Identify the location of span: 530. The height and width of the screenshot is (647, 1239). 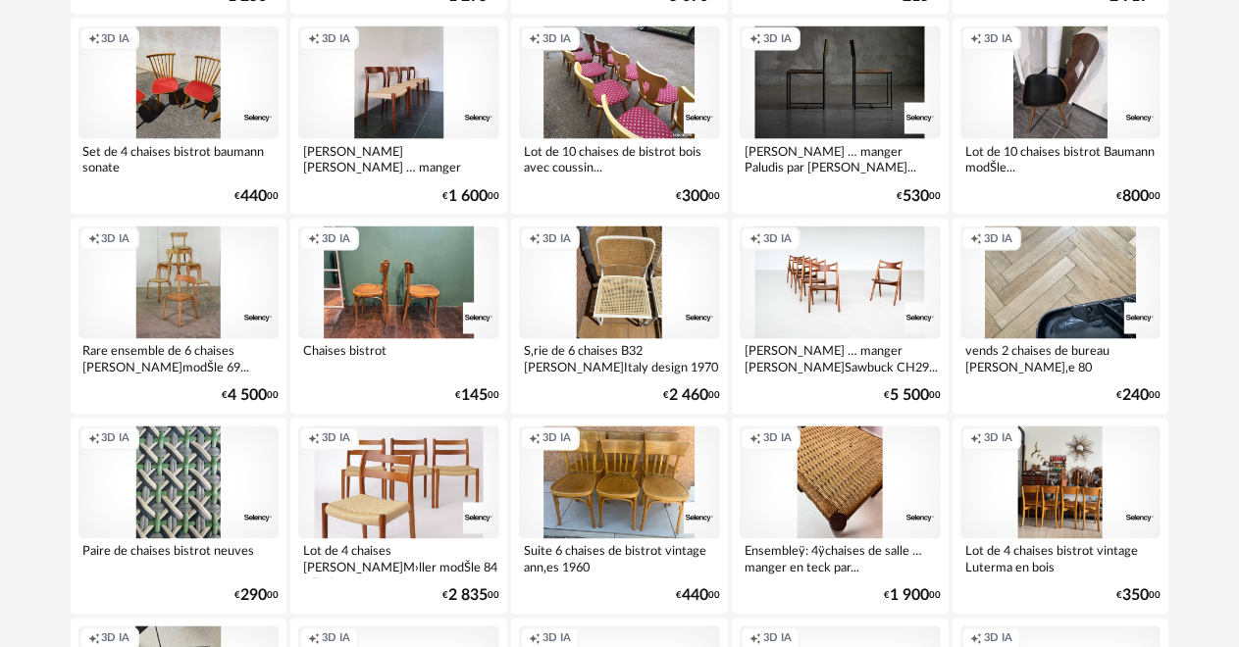
(915, 196).